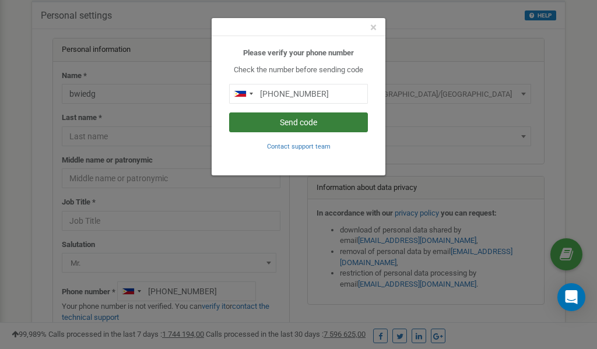 This screenshot has width=597, height=349. What do you see at coordinates (299, 94) in the screenshot?
I see `input: 0905 123 4567` at bounding box center [299, 94].